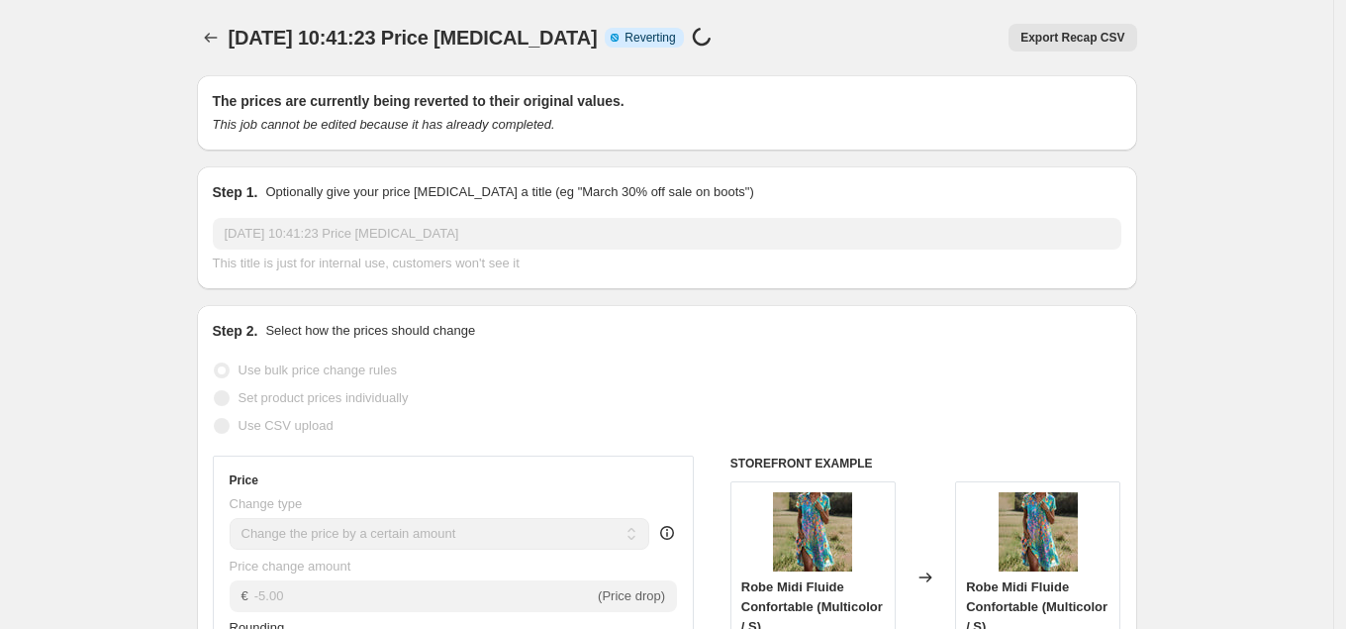 The image size is (1346, 629). What do you see at coordinates (290, 565) in the screenshot?
I see `span: Price change amount` at bounding box center [290, 565].